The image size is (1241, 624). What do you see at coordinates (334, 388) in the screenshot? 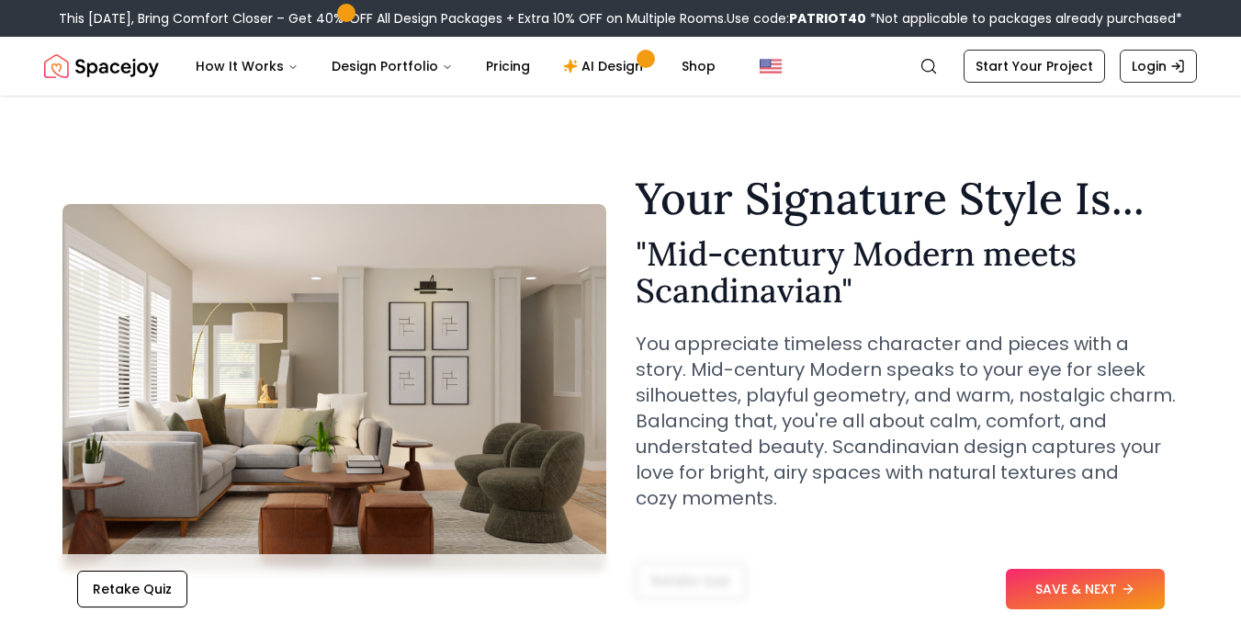
I see `img: Mid-century Modern meets Scandinavian Style Example` at bounding box center [334, 388].